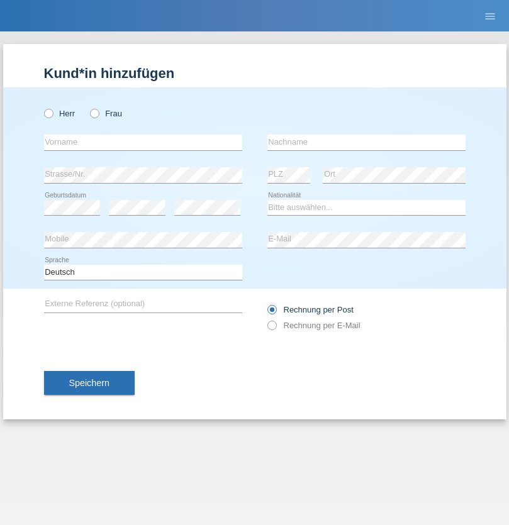 This screenshot has width=509, height=525. What do you see at coordinates (271, 313) in the screenshot?
I see `input: Rechnung per Post` at bounding box center [271, 313].